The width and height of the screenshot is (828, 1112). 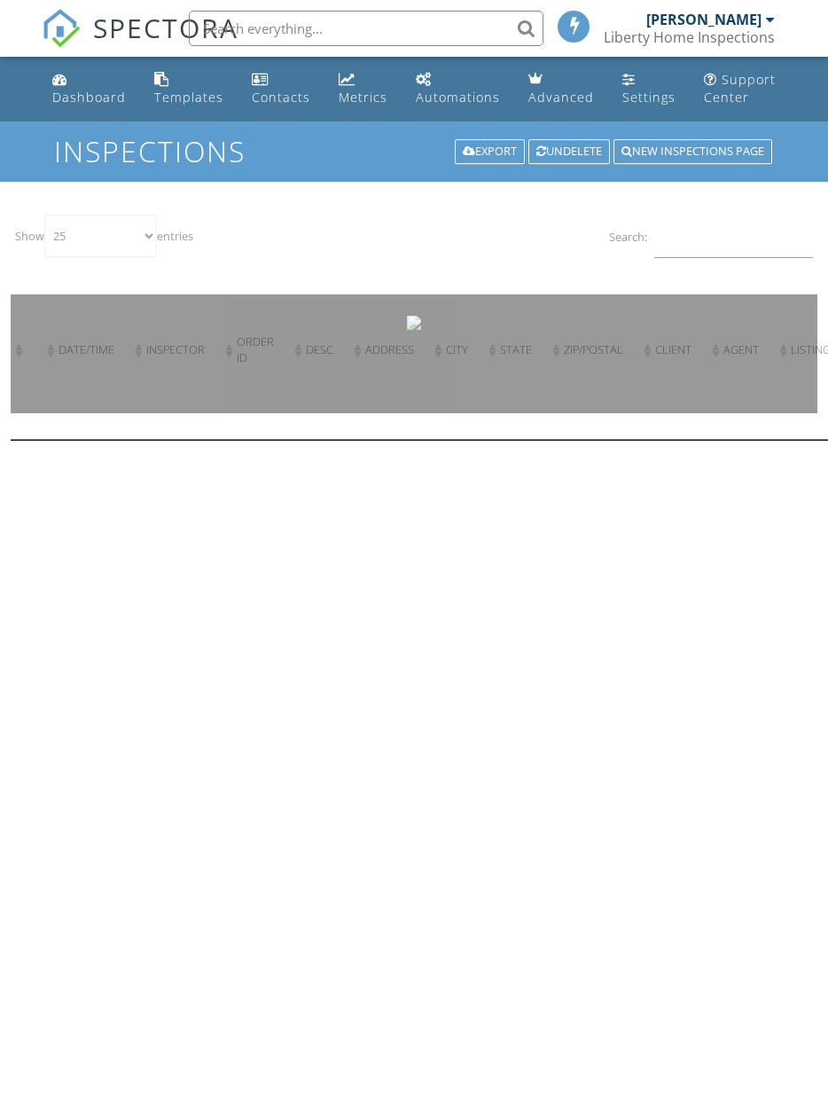 I want to click on div: Advanced, so click(x=561, y=97).